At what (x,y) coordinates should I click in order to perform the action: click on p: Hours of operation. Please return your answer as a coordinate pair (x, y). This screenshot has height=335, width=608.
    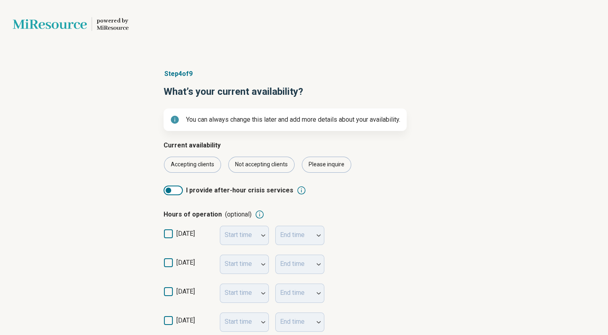
    Looking at the image, I should click on (207, 215).